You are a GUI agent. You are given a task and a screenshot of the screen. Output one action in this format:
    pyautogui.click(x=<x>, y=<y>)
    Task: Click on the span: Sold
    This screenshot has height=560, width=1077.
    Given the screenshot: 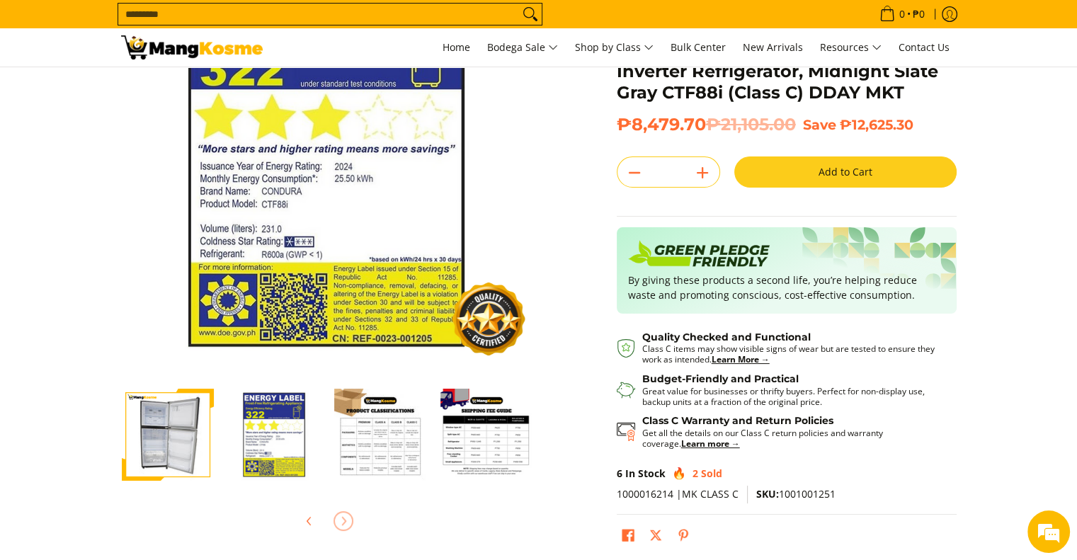 What is the action you would take?
    pyautogui.click(x=712, y=473)
    